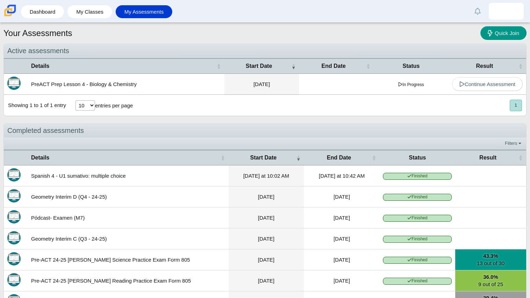 The height and width of the screenshot is (298, 530). Describe the element at coordinates (265, 51) in the screenshot. I see `div: Active assessments` at that location.